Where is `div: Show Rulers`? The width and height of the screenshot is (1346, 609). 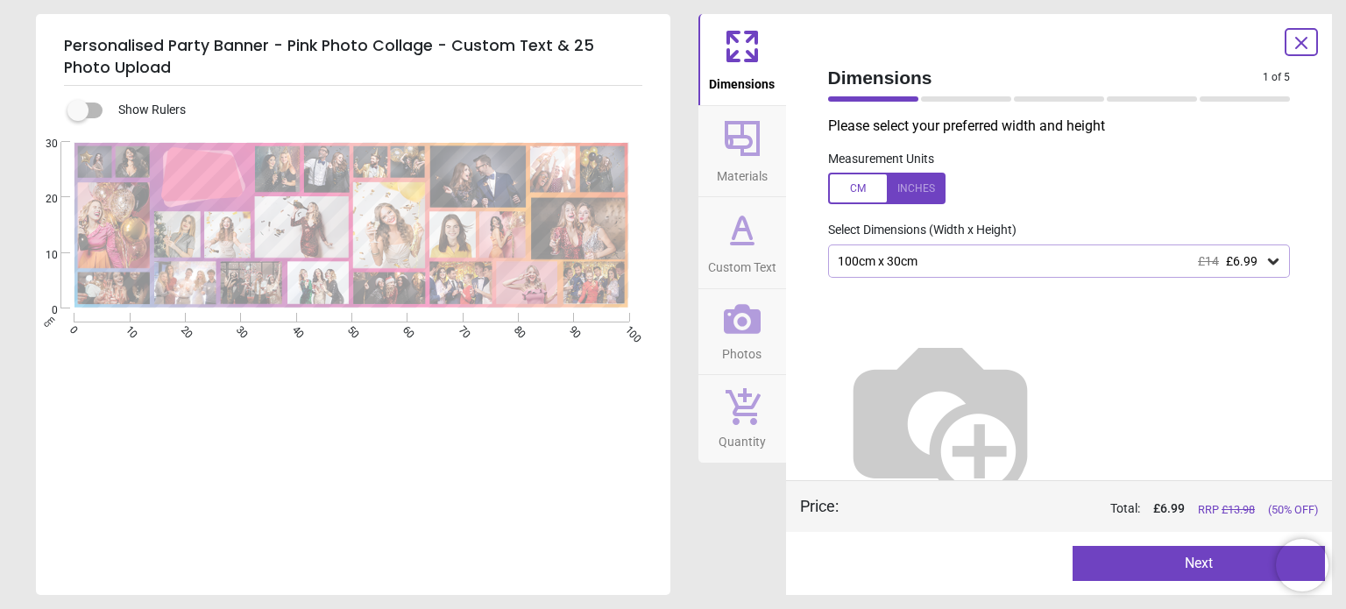
div: Show Rulers is located at coordinates (374, 110).